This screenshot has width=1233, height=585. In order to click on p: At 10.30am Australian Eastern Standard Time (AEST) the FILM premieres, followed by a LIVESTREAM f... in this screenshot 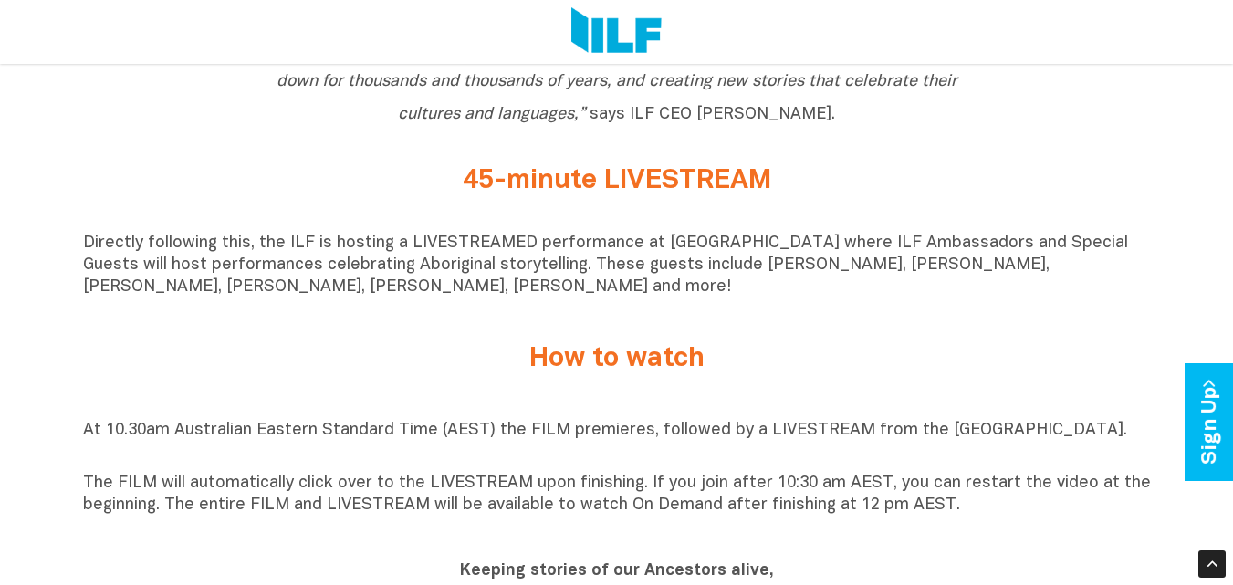, I will do `click(617, 442)`.